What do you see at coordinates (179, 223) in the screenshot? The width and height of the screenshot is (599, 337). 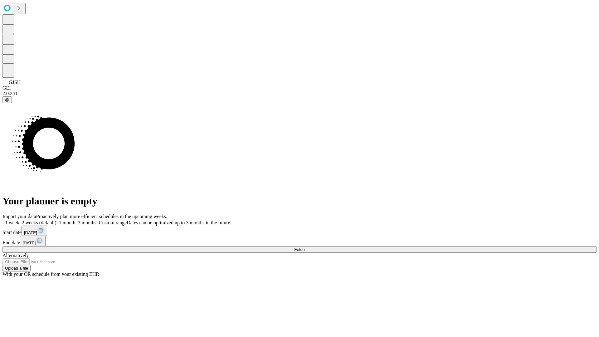 I see `span: Dates can be optimized up to 3 months in the future.` at bounding box center [179, 223].